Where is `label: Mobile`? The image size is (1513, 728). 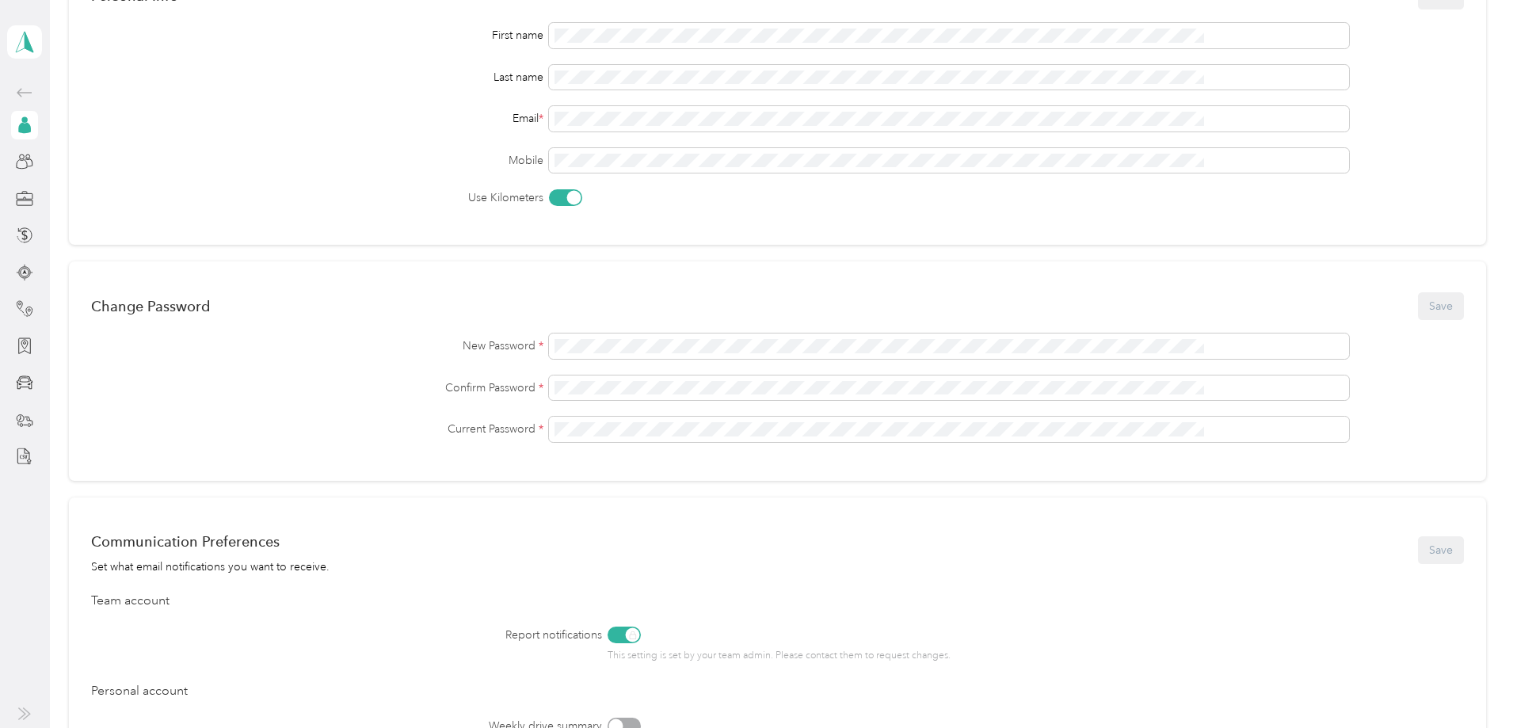
label: Mobile is located at coordinates (317, 160).